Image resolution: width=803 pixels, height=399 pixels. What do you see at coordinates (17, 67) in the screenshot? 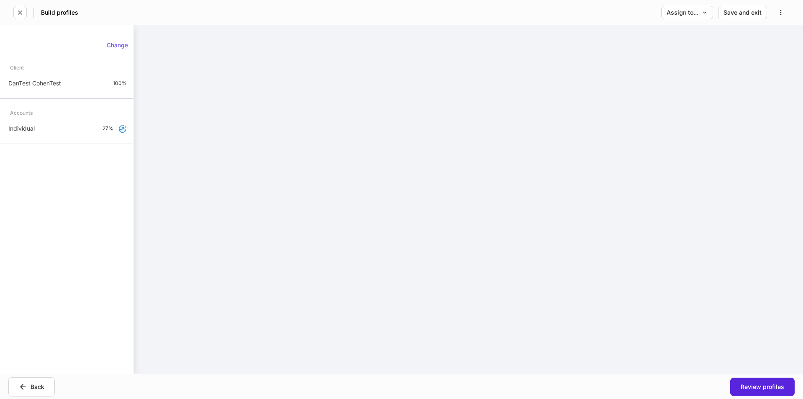
I see `div: Client` at bounding box center [17, 67].